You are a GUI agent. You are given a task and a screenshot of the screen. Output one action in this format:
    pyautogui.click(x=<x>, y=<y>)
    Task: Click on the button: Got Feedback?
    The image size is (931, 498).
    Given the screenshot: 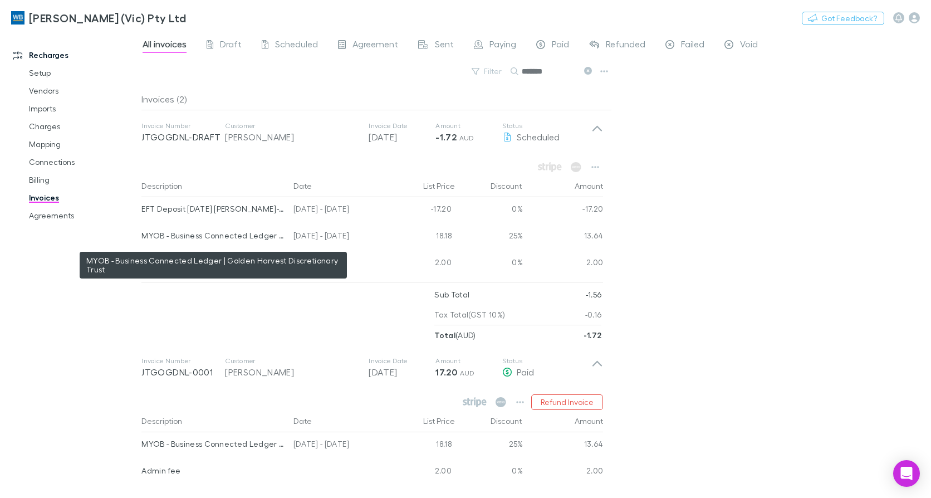 What is the action you would take?
    pyautogui.click(x=843, y=18)
    